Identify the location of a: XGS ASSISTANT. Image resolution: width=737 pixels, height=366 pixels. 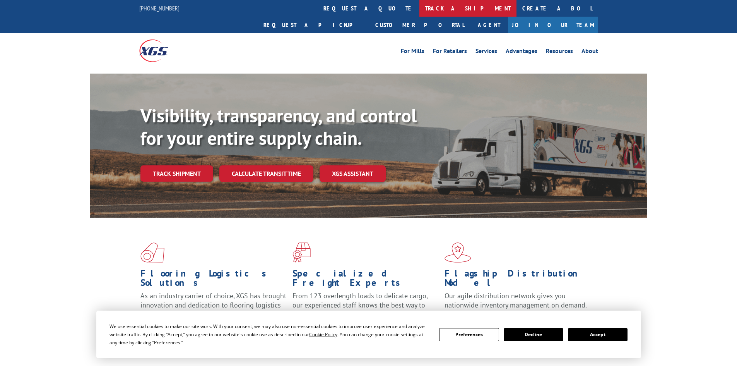
(353, 173).